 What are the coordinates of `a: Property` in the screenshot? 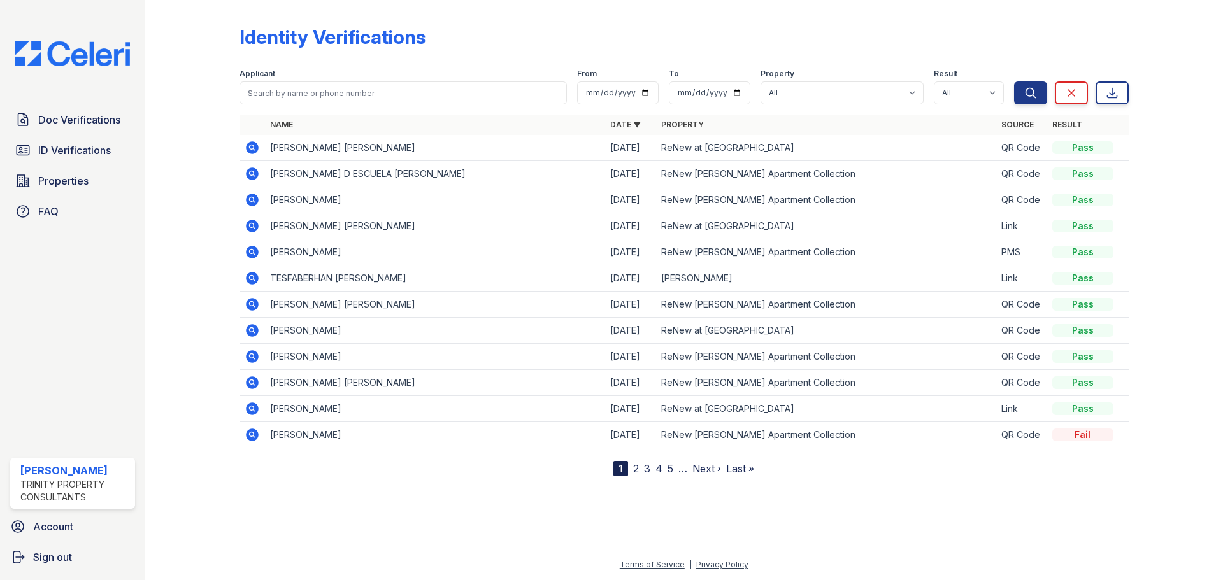 It's located at (682, 124).